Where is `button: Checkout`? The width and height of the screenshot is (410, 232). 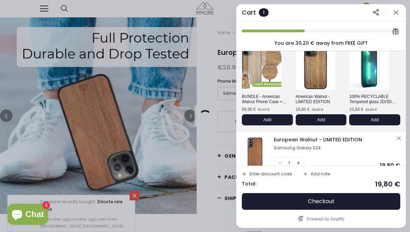
button: Checkout is located at coordinates (321, 202).